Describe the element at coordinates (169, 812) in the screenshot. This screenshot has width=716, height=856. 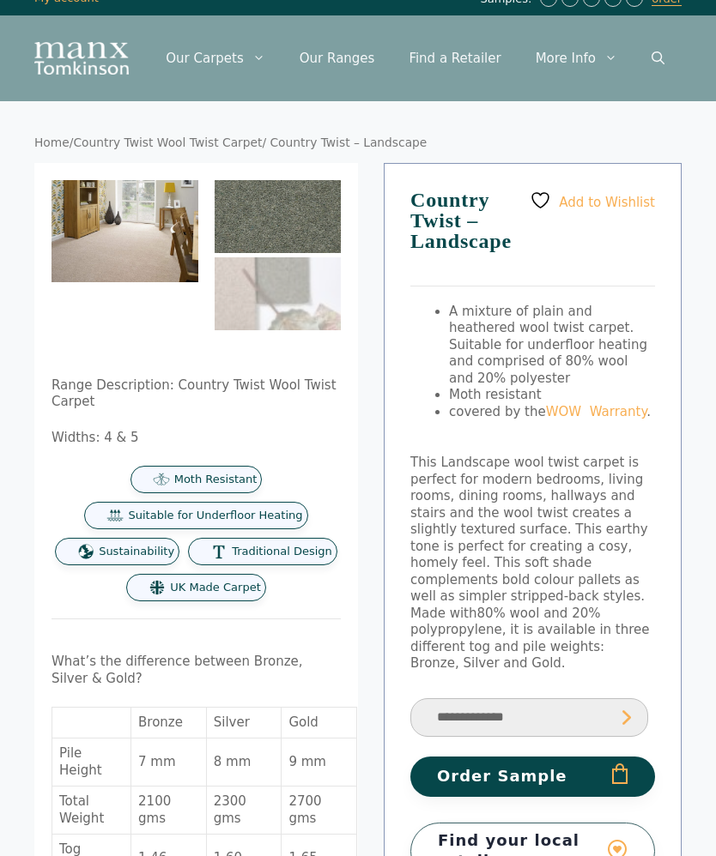
I see `td: 2100 gms` at that location.